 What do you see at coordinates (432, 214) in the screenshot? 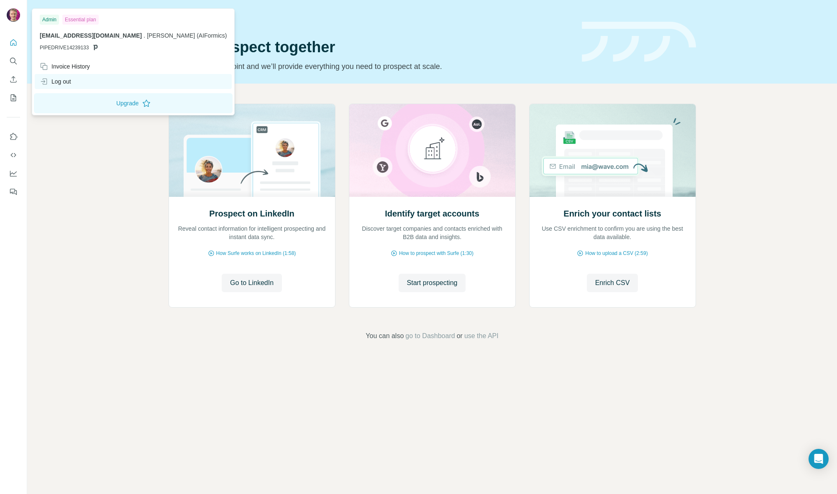
I see `h2: Identify target accounts` at bounding box center [432, 214].